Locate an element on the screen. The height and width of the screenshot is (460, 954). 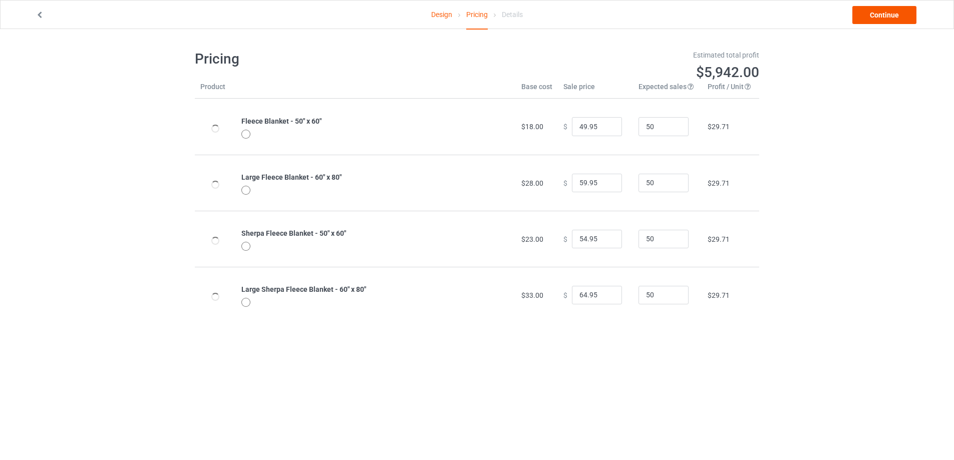
span: $28.00 is located at coordinates (533, 183).